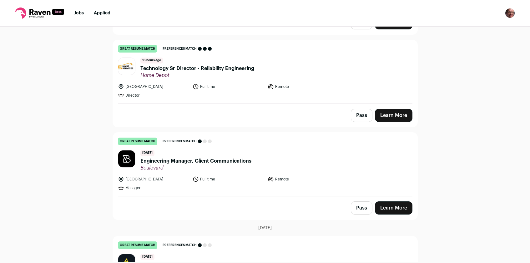 This screenshot has width=530, height=263. I want to click on span: 16 hours ago, so click(152, 60).